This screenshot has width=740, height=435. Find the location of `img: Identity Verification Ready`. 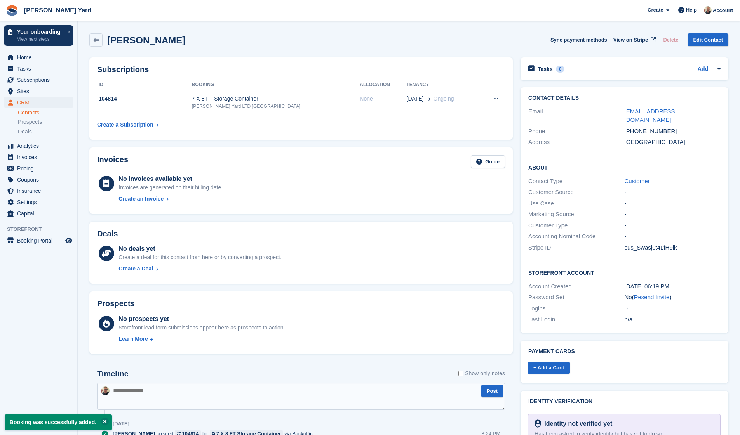

img: Identity Verification Ready is located at coordinates (537, 424).